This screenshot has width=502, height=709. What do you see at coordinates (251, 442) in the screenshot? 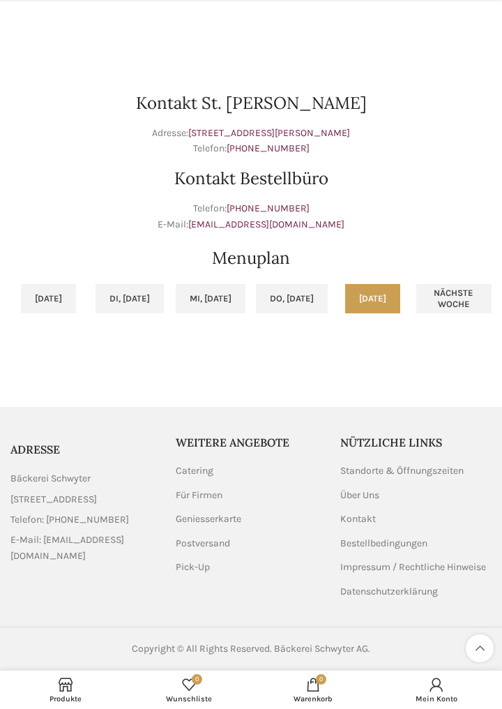
I see `h5: Weitere Angebote` at bounding box center [251, 442].